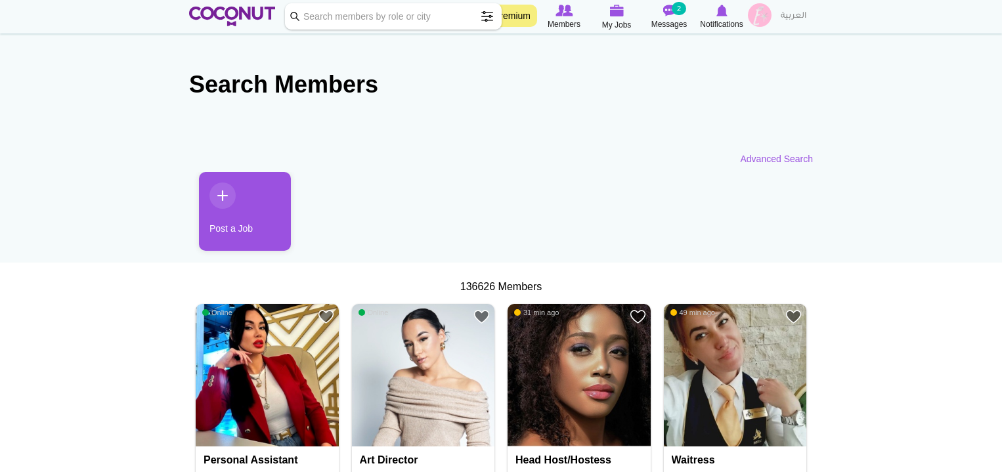  What do you see at coordinates (235, 216) in the screenshot?
I see `li: 1 / 1` at bounding box center [235, 216].